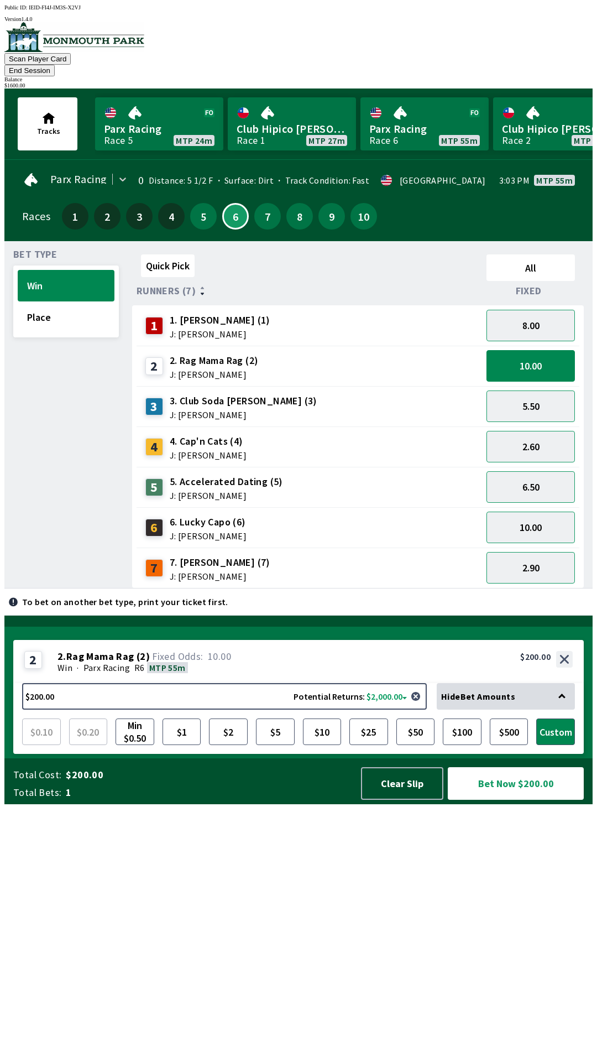 The height and width of the screenshot is (1062, 597). Describe the element at coordinates (36, 216) in the screenshot. I see `div: Races` at that location.